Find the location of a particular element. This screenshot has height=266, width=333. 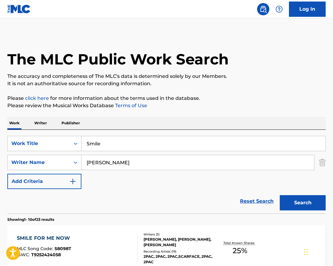

span: ISWC : is located at coordinates (24, 255).